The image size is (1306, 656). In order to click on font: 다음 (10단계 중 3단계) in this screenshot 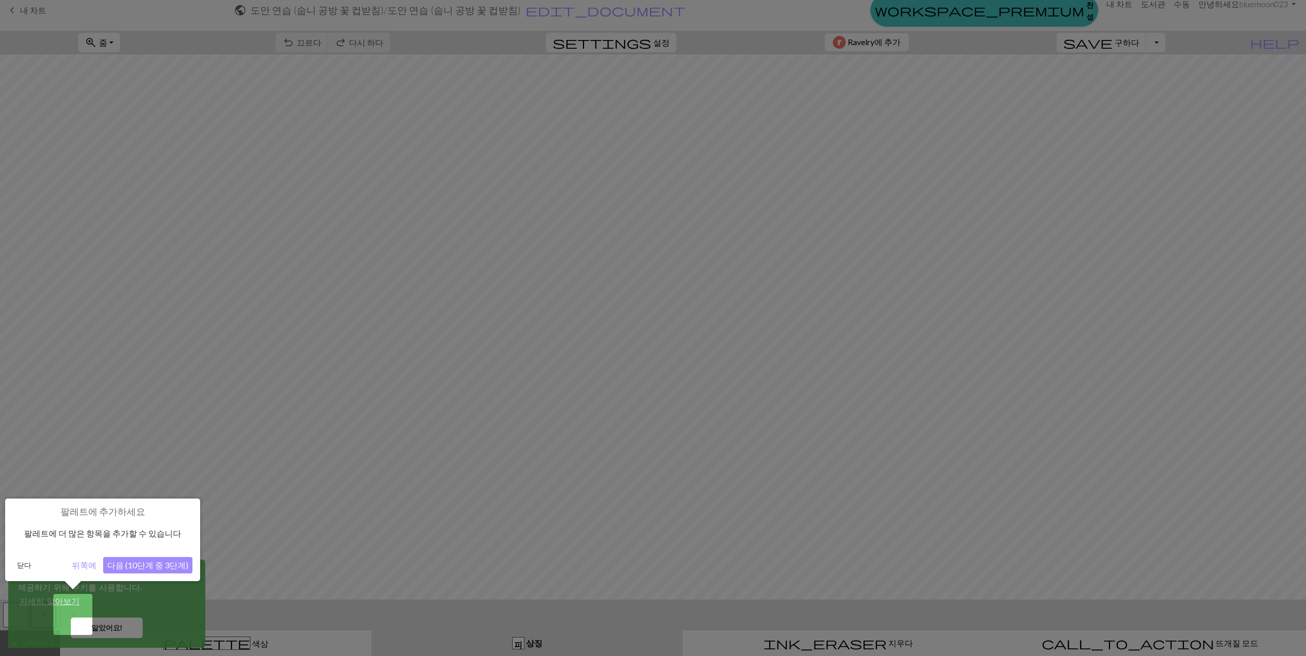, I will do `click(148, 565)`.